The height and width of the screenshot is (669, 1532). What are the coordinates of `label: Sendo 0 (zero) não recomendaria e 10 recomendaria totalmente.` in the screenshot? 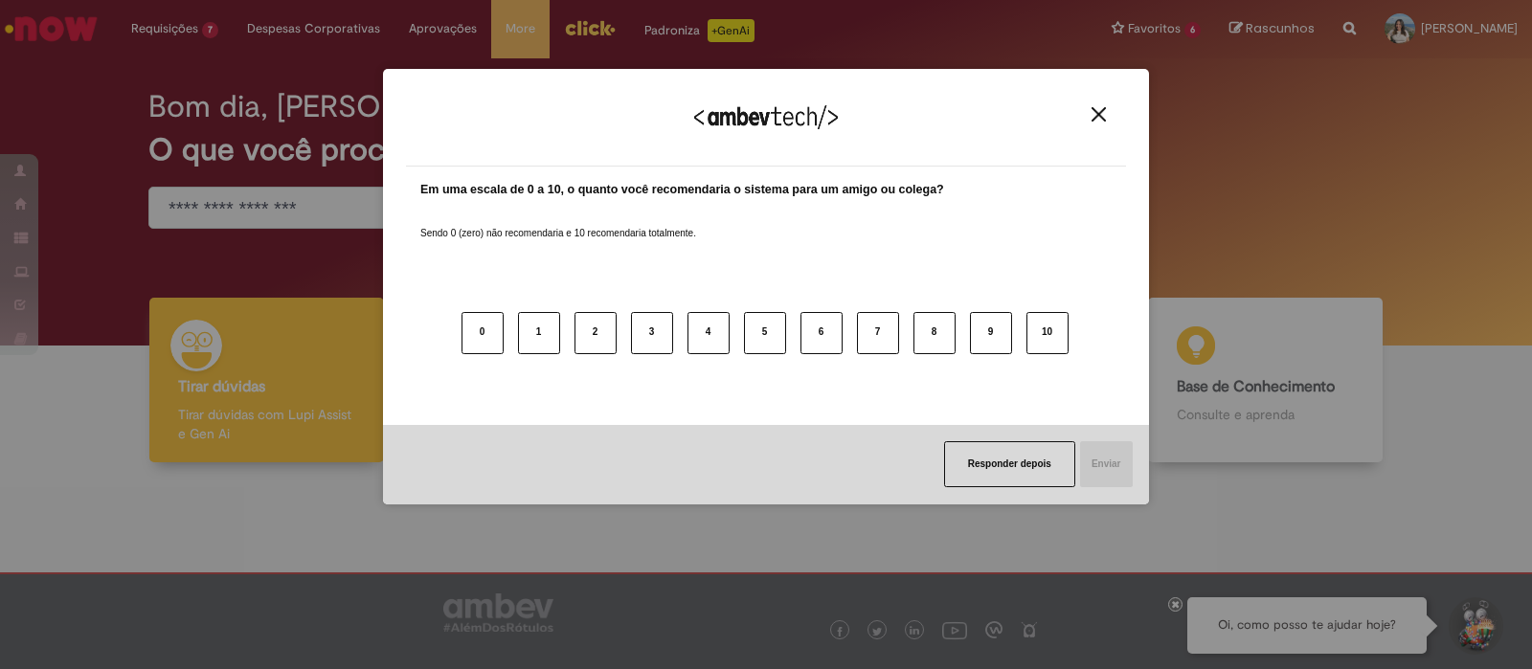 It's located at (558, 222).